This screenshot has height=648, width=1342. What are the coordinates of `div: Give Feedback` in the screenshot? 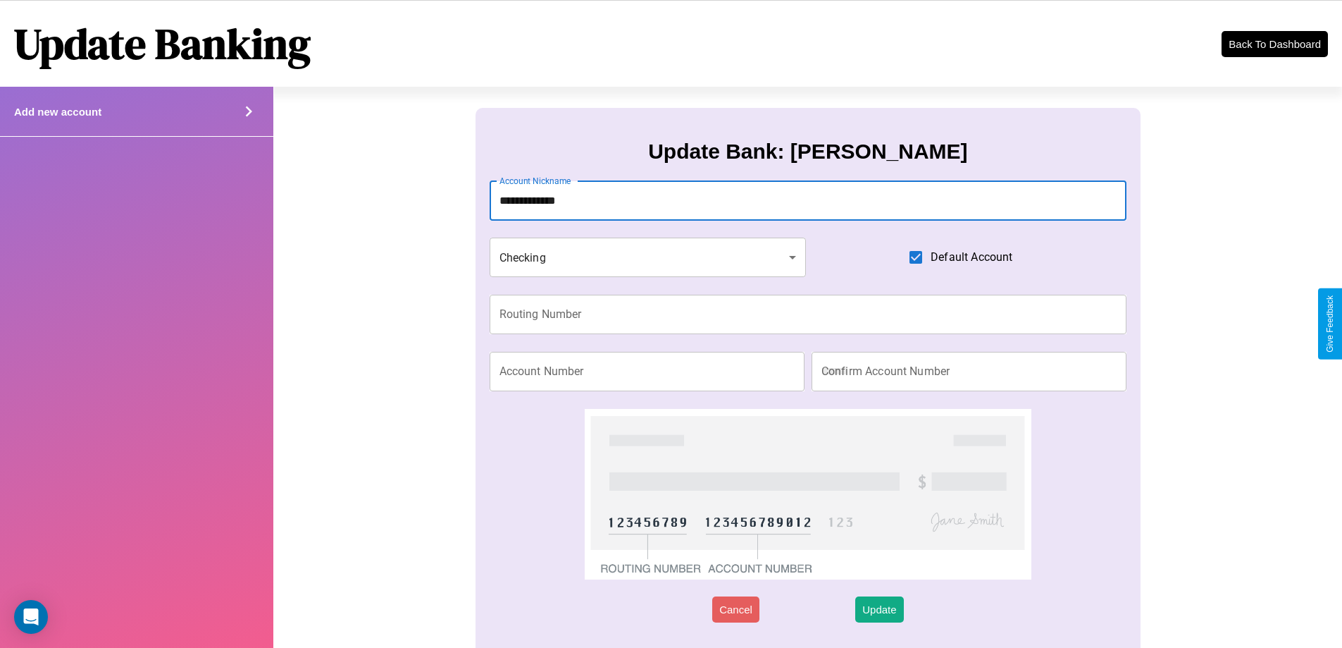 It's located at (1330, 323).